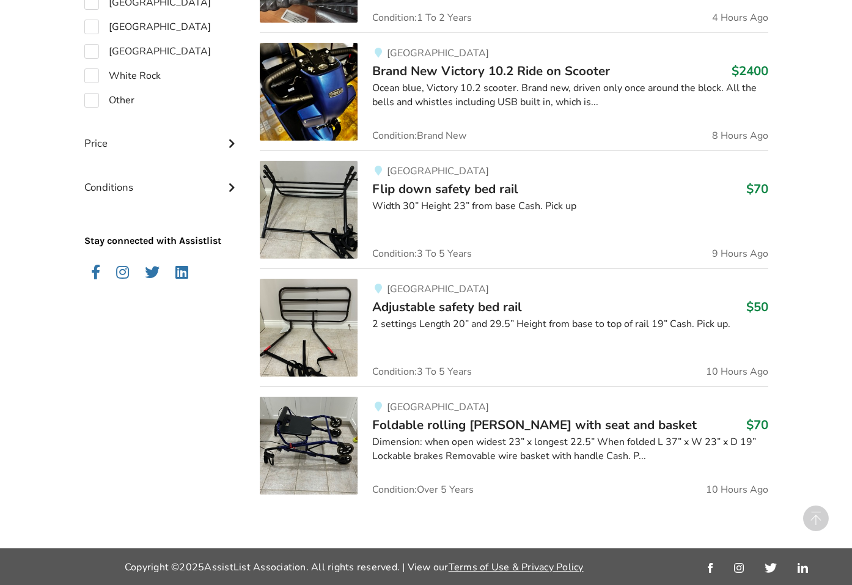 This screenshot has height=585, width=852. Describe the element at coordinates (757, 307) in the screenshot. I see `h3: $50` at that location.